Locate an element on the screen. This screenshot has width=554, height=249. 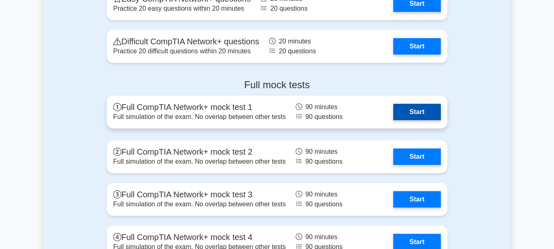
h4: Full mock tests is located at coordinates (277, 85).